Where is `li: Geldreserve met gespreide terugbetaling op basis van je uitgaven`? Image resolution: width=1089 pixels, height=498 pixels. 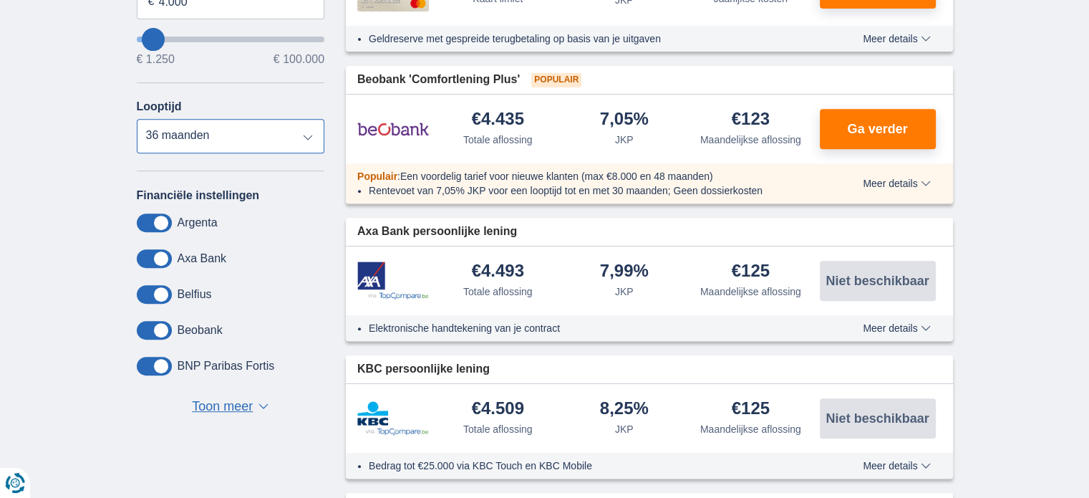 li: Geldreserve met gespreide terugbetaling op basis van je uitgaven is located at coordinates (589, 39).